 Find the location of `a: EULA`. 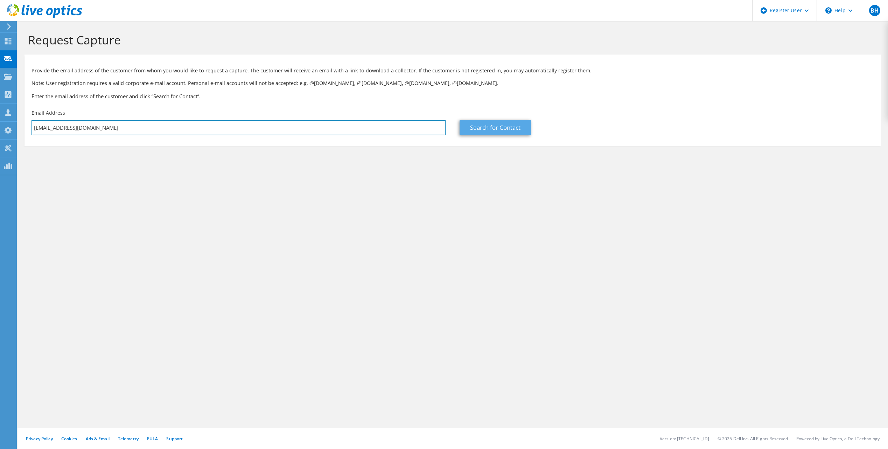

a: EULA is located at coordinates (152, 439).